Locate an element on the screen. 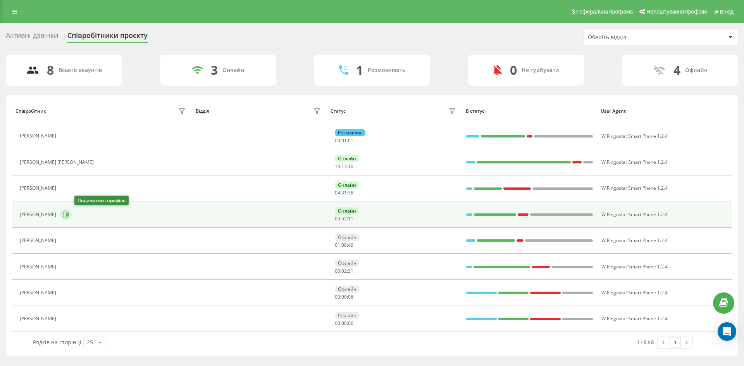 Image resolution: width=744 pixels, height=366 pixels. span: 11 is located at coordinates (350, 218).